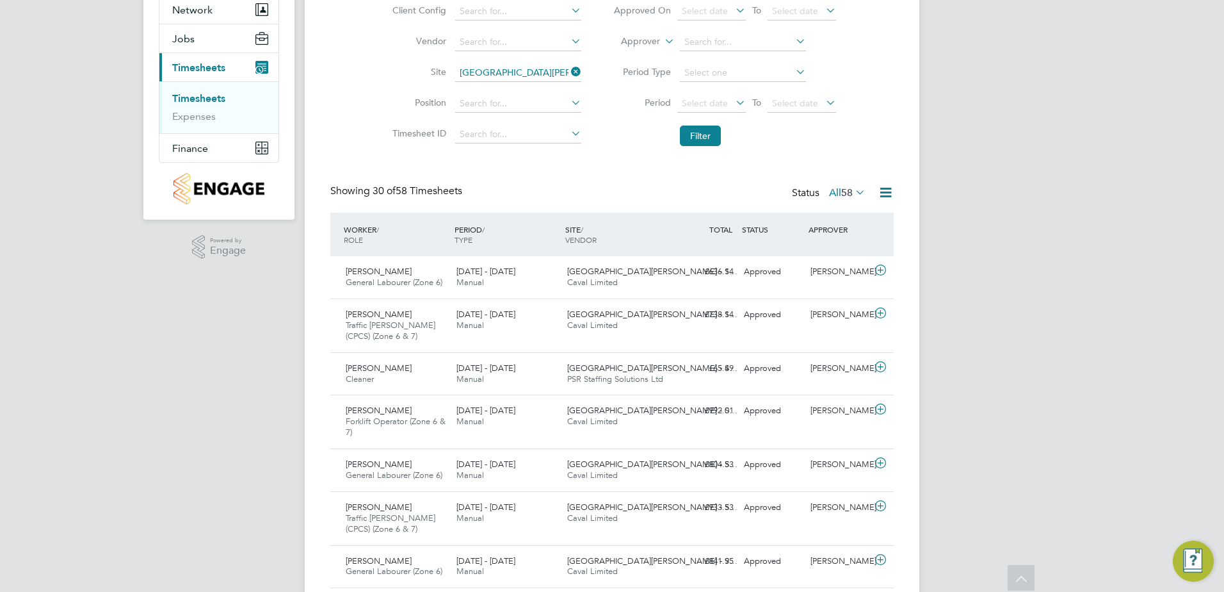  Describe the element at coordinates (706, 410) in the screenshot. I see `div: £992.01` at that location.